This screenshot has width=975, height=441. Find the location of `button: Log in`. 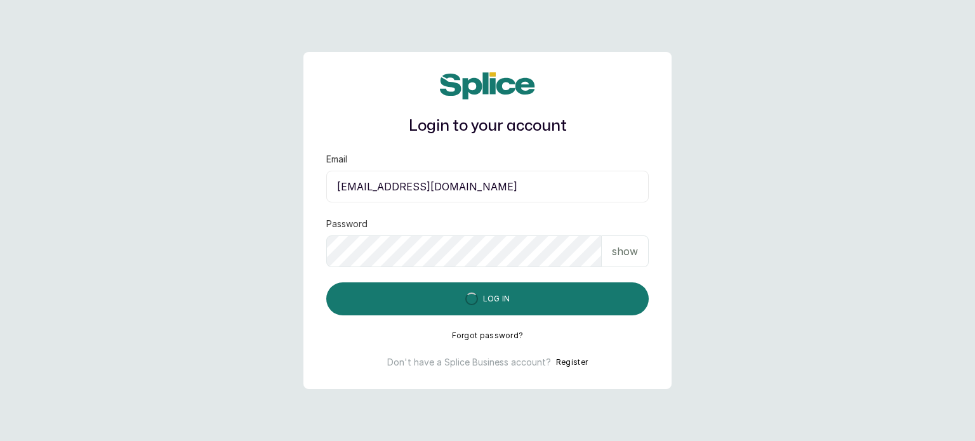

button: Log in is located at coordinates (488, 299).